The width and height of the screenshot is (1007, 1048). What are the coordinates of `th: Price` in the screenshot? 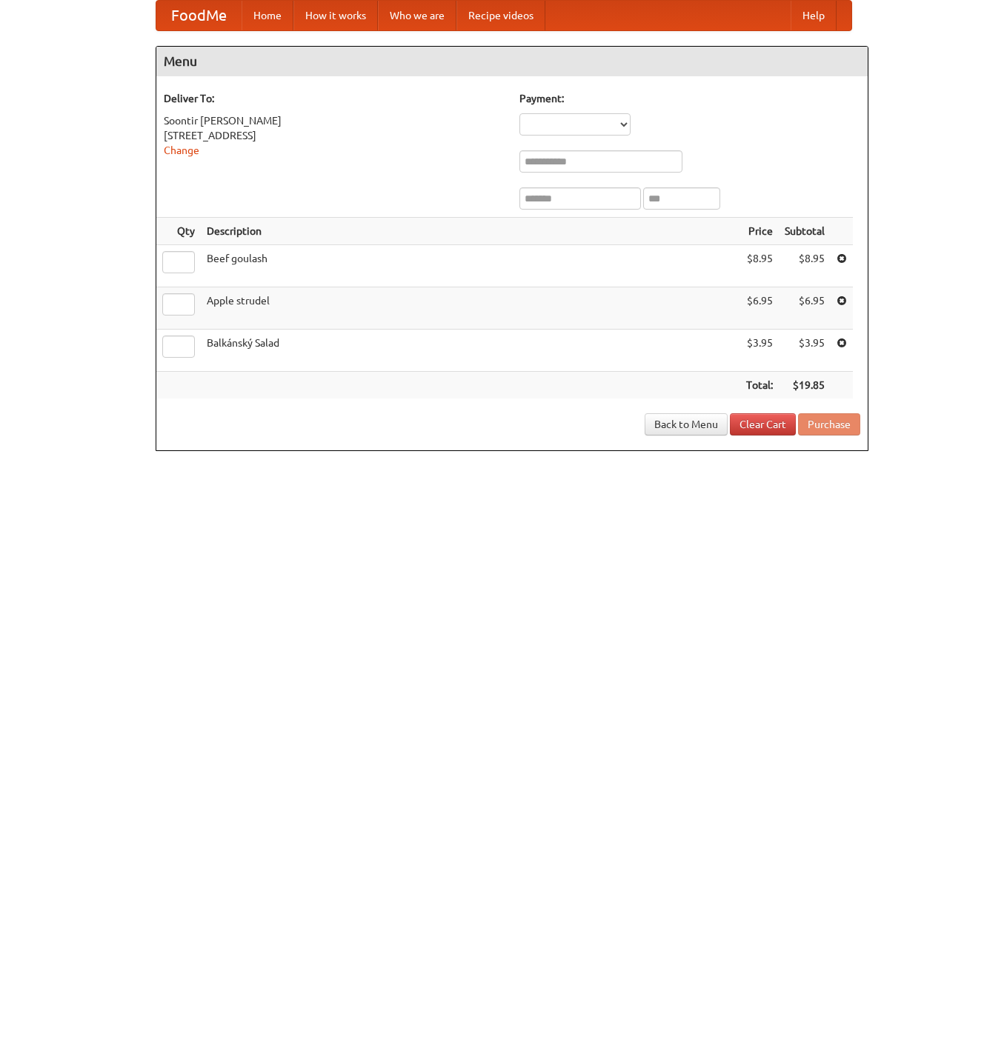 It's located at (759, 231).